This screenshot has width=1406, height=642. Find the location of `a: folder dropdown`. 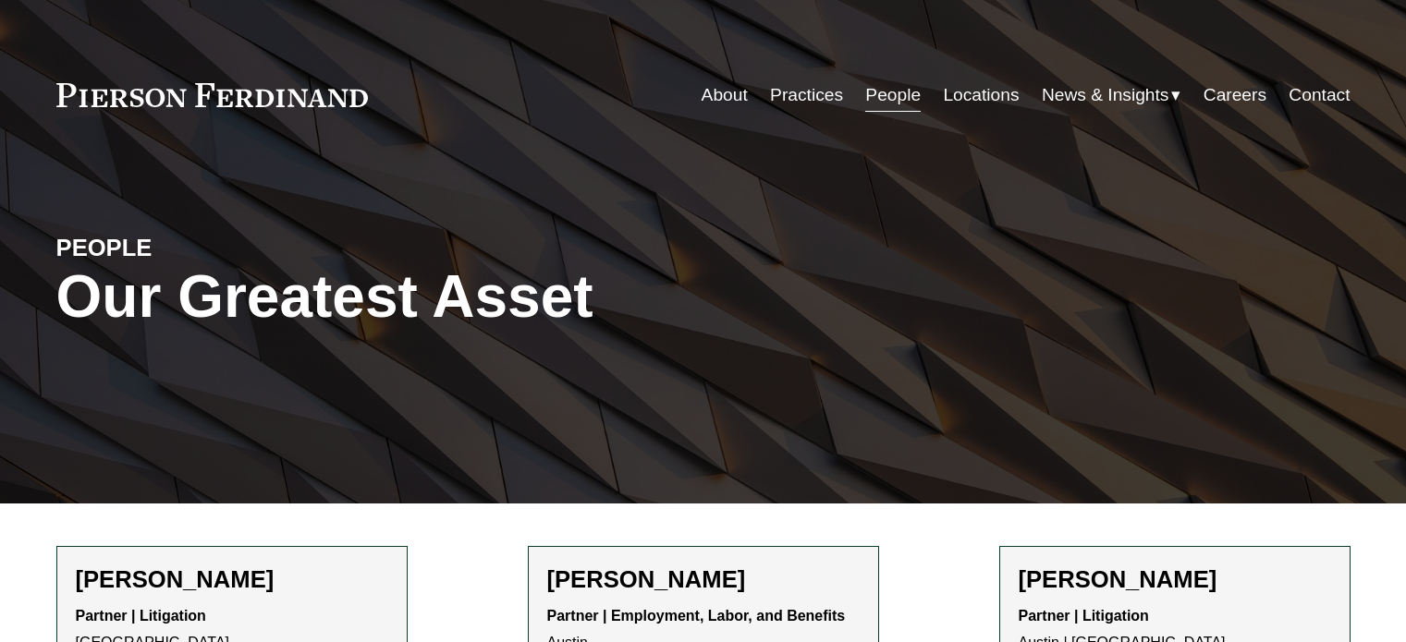

a: folder dropdown is located at coordinates (1111, 95).